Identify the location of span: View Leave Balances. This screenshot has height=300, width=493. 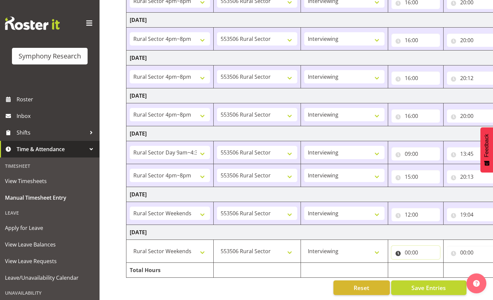
(50, 244).